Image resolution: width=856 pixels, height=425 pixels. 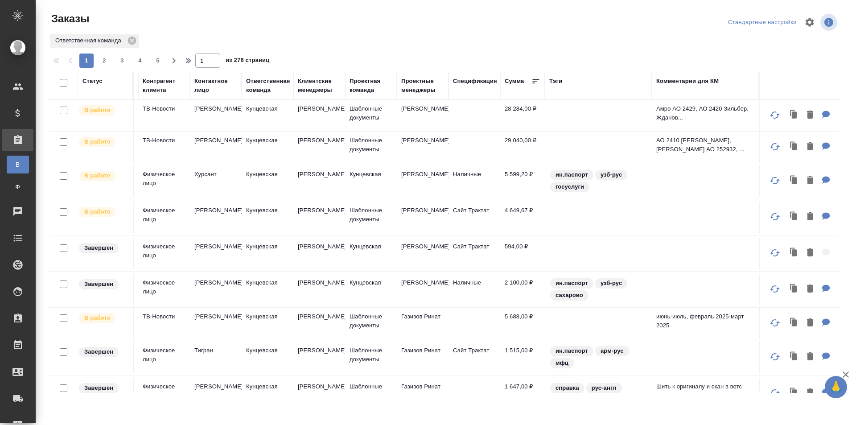 What do you see at coordinates (92, 81) in the screenshot?
I see `div: Статус` at bounding box center [92, 81].